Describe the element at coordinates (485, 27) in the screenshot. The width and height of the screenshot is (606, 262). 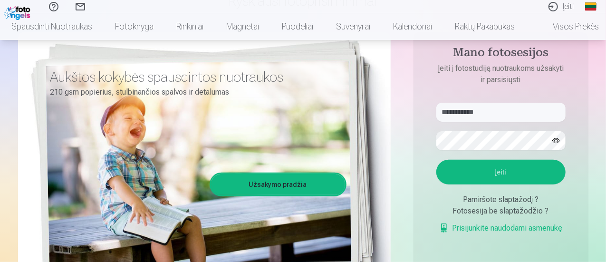
I see `a: Raktų pakabukas` at that location.